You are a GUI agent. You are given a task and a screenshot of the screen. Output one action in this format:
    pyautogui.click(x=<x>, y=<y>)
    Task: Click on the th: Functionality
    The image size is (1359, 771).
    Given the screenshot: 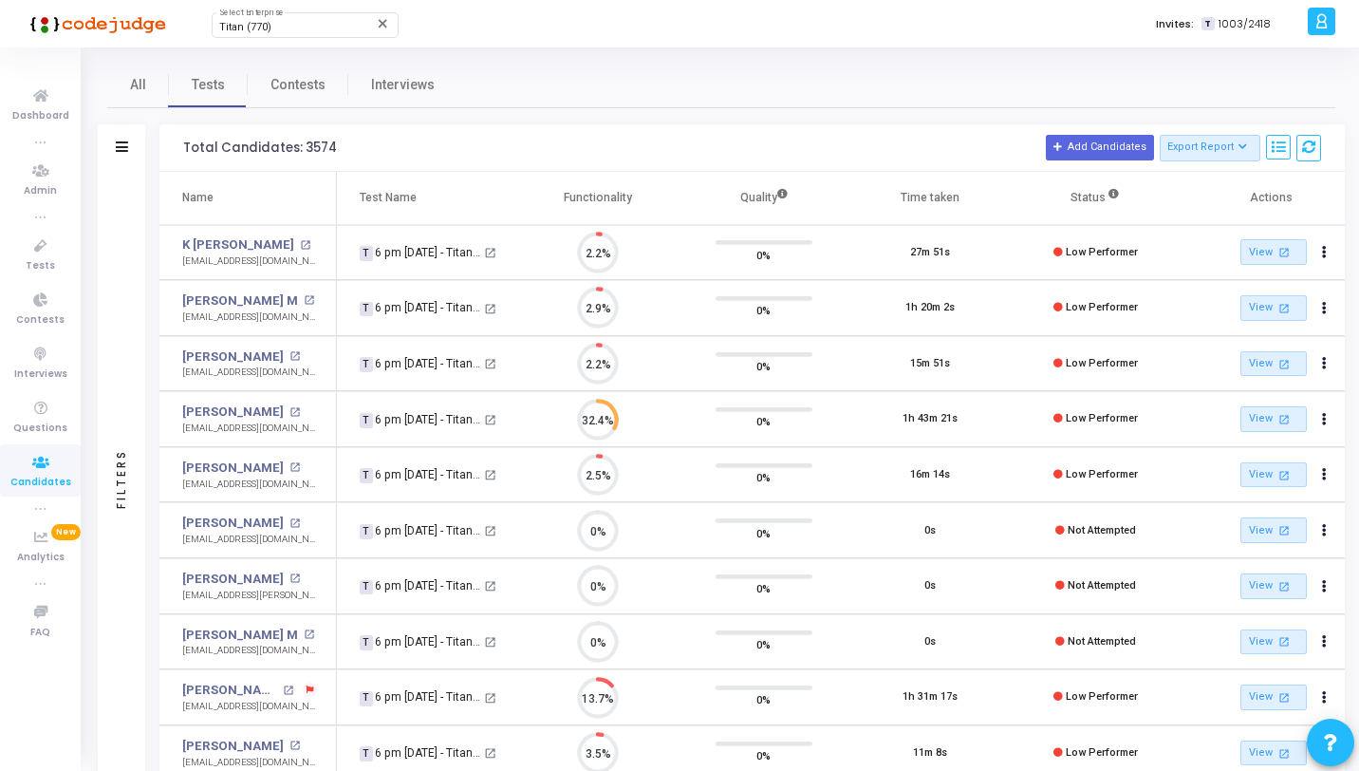 What is the action you would take?
    pyautogui.click(x=598, y=198)
    